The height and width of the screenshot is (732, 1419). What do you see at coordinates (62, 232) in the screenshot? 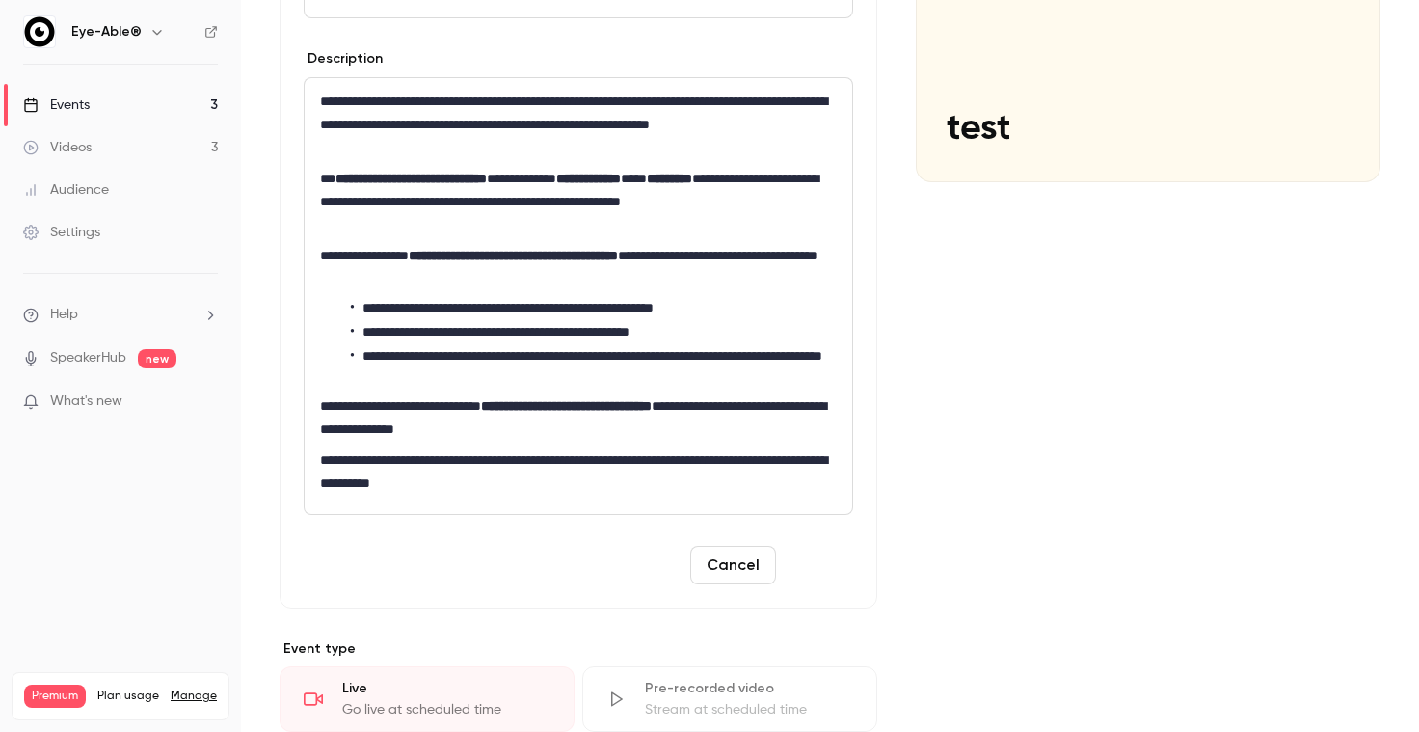
I see `div: Settings` at bounding box center [62, 232].